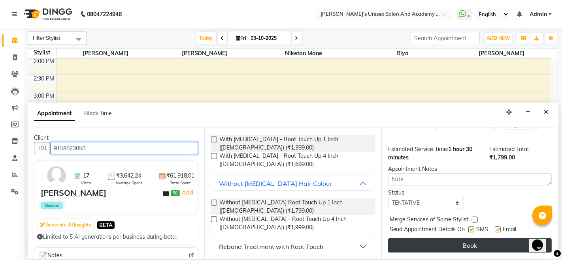 The height and width of the screenshot is (260, 562). I want to click on span: Riya, so click(402, 53).